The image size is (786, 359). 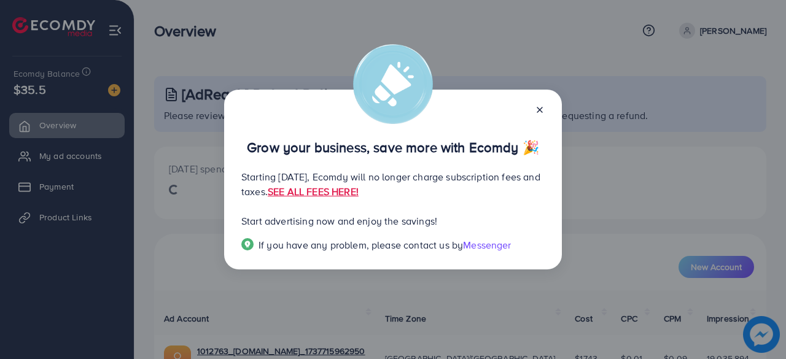 What do you see at coordinates (487, 245) in the screenshot?
I see `span: Messenger` at bounding box center [487, 245].